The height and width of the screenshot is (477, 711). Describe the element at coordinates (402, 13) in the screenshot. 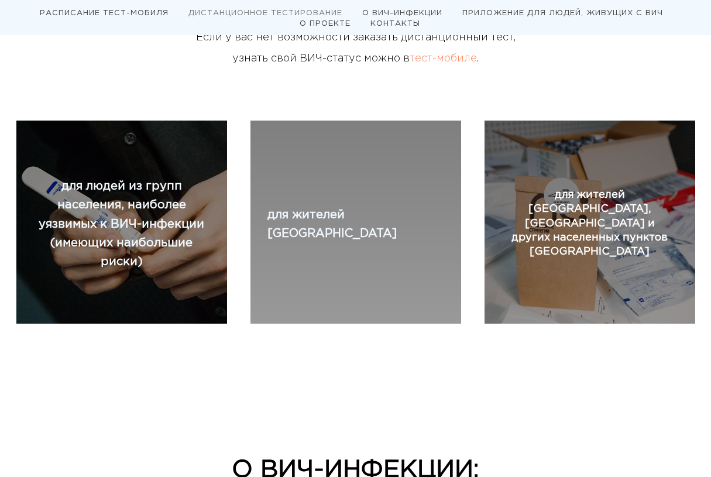

I see `a: О ВИЧ-ИНФЕКЦИИ` at that location.